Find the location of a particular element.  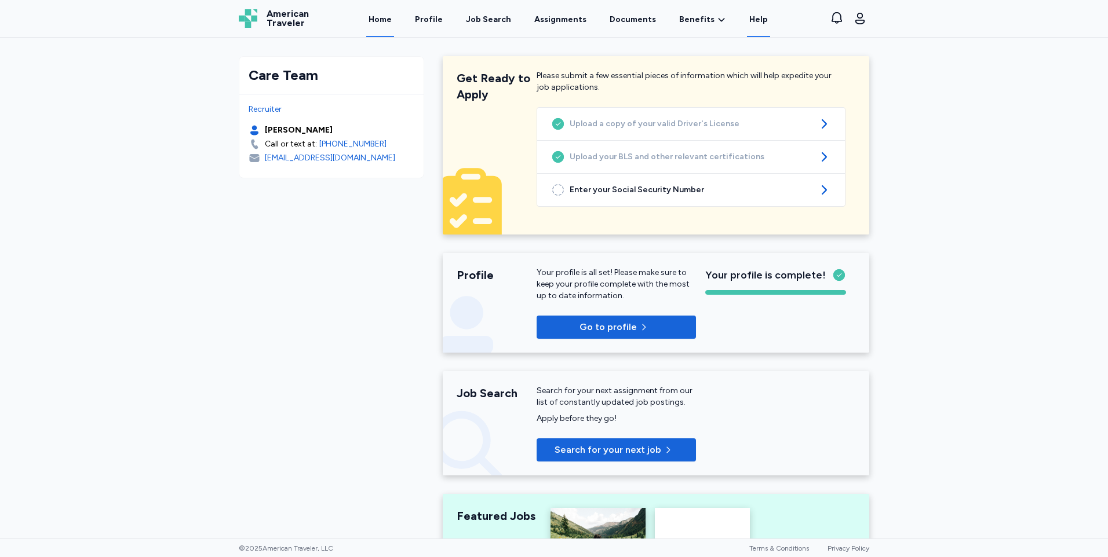

div: Your profile is all set! Please make sure to keep your profile complete with the most up to date ... is located at coordinates (616, 285).